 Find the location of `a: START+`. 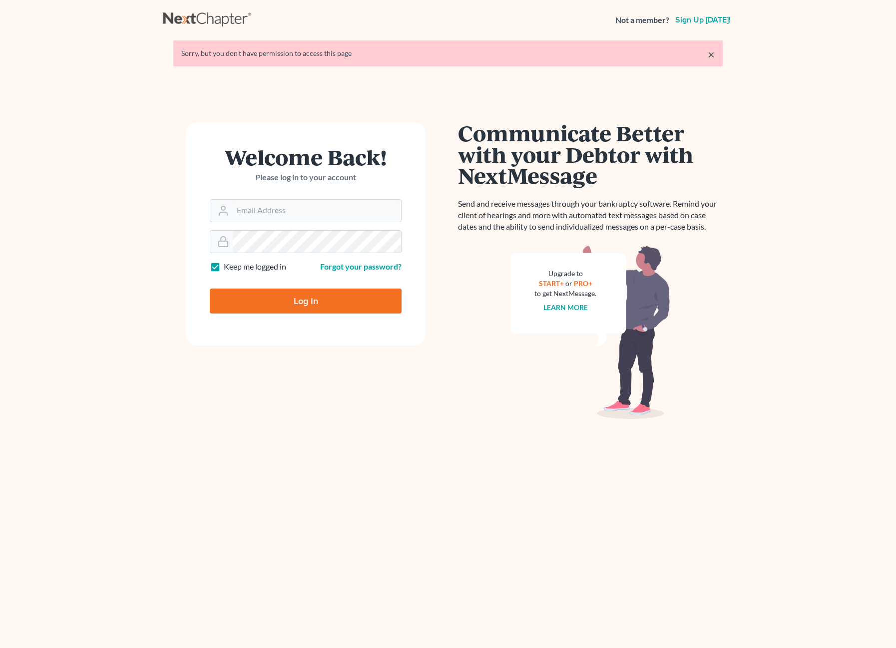

a: START+ is located at coordinates (552, 283).